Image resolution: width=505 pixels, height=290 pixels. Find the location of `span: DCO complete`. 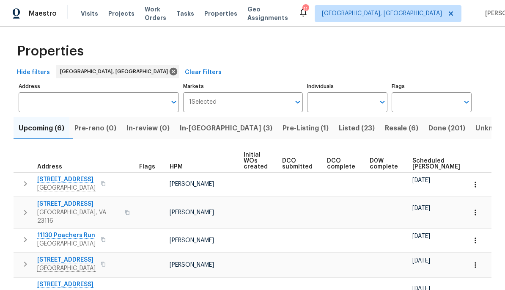

span: DCO complete is located at coordinates (341, 164).